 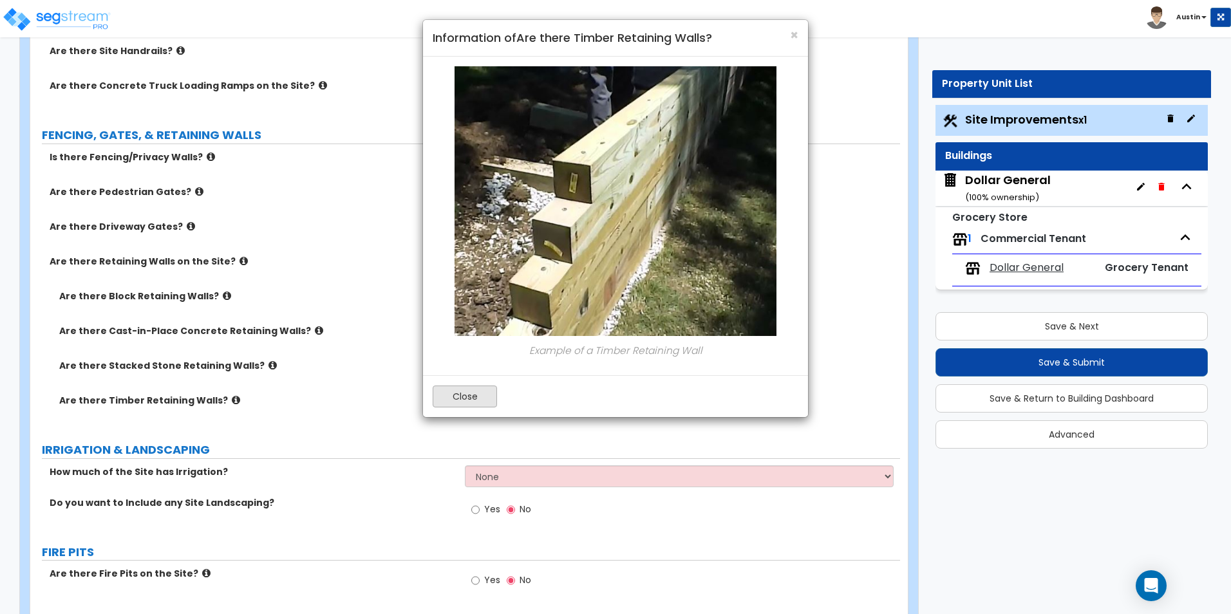 I want to click on i: Example of a Timber Retaining Wall, so click(x=616, y=350).